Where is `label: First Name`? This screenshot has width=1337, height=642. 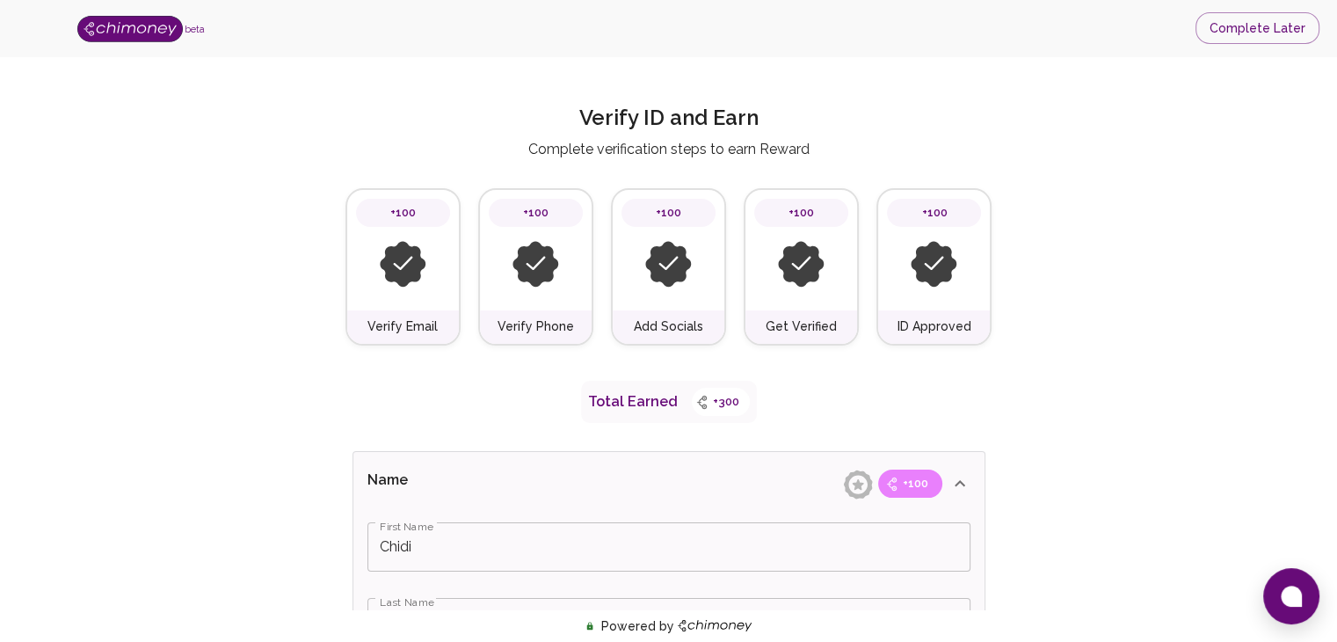 label: First Name is located at coordinates (406, 526).